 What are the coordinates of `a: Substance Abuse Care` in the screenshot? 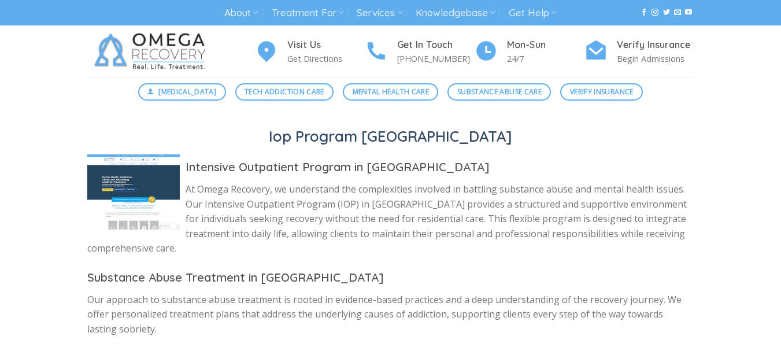 It's located at (499, 92).